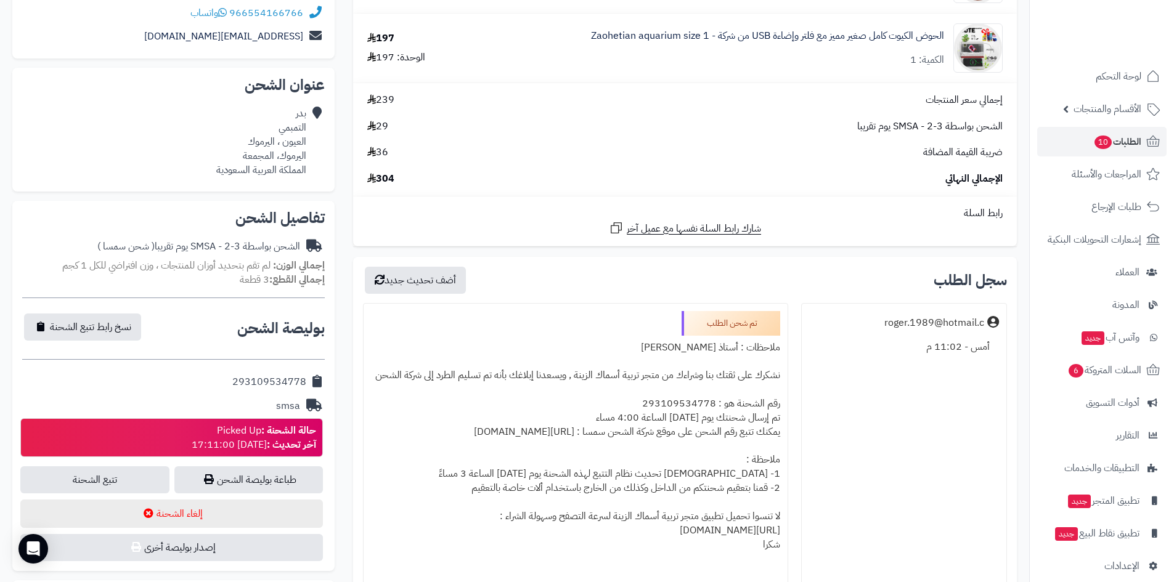 This screenshot has width=1174, height=582. What do you see at coordinates (1103, 142) in the screenshot?
I see `span: 10` at bounding box center [1103, 142].